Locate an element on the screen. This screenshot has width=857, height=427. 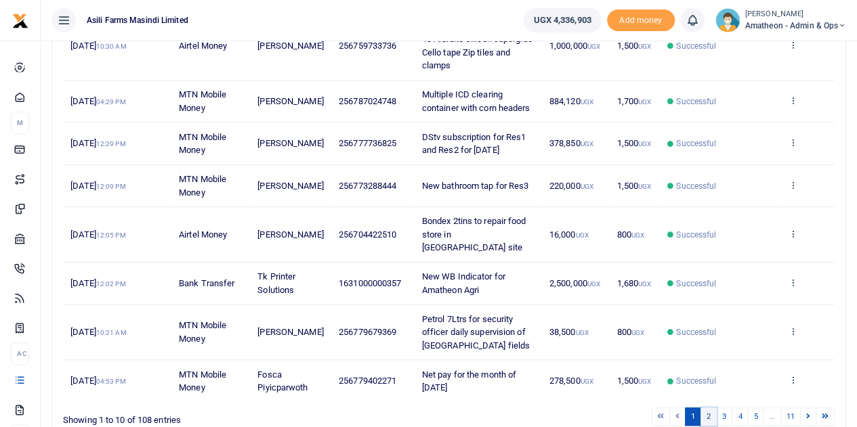
a: 11 is located at coordinates (790, 416).